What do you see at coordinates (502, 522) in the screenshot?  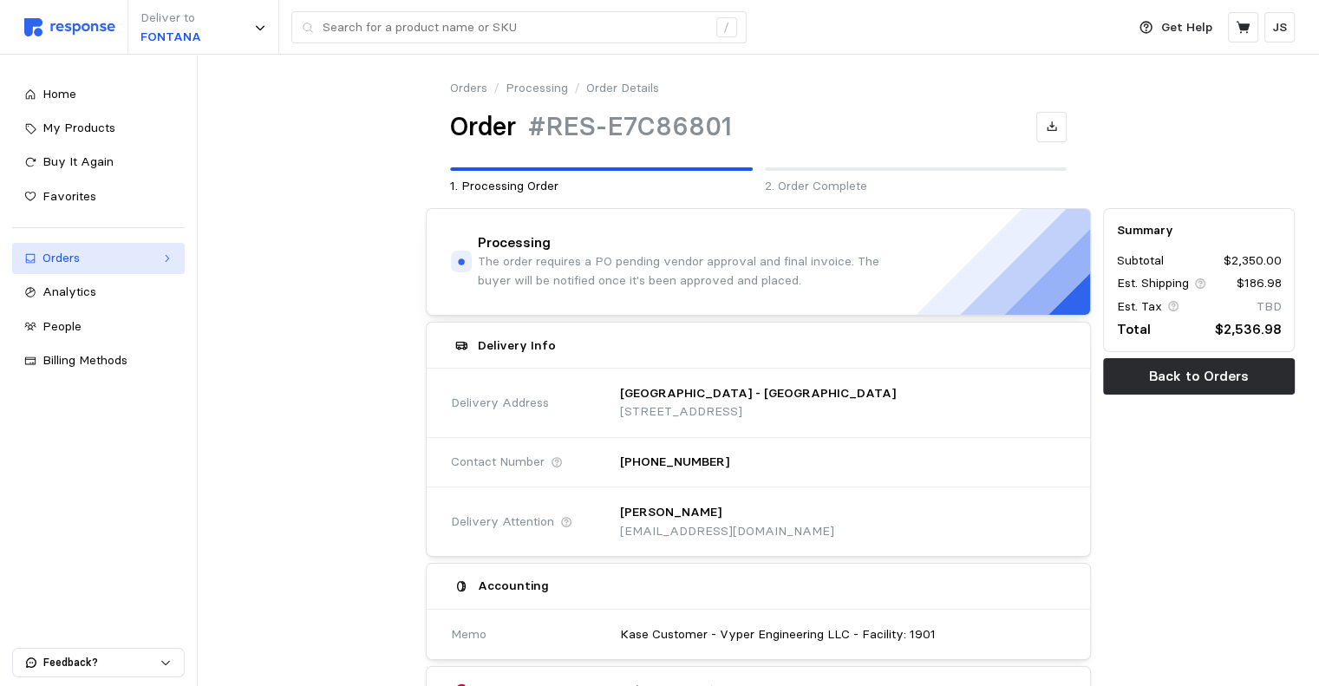 I see `span: Delivery Attention` at bounding box center [502, 522].